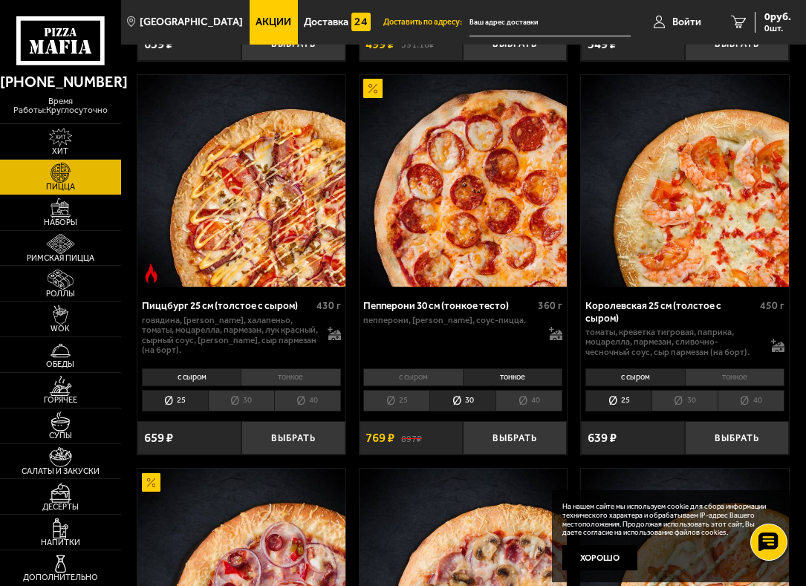 The height and width of the screenshot is (586, 806). Describe the element at coordinates (674, 342) in the screenshot. I see `p: томаты, креветка тигровая, паприка, моцарелла, пармезан, сливочно-чесночный соус, сыр пармезан (н...` at that location.